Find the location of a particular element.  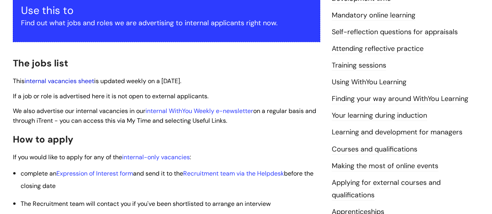

span: complete an is located at coordinates (39, 173).